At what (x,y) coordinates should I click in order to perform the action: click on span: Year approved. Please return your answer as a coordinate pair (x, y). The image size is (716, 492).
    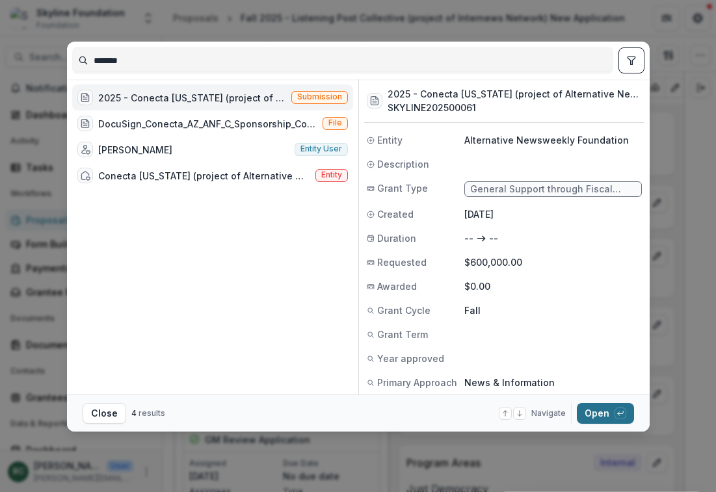
    Looking at the image, I should click on (411, 358).